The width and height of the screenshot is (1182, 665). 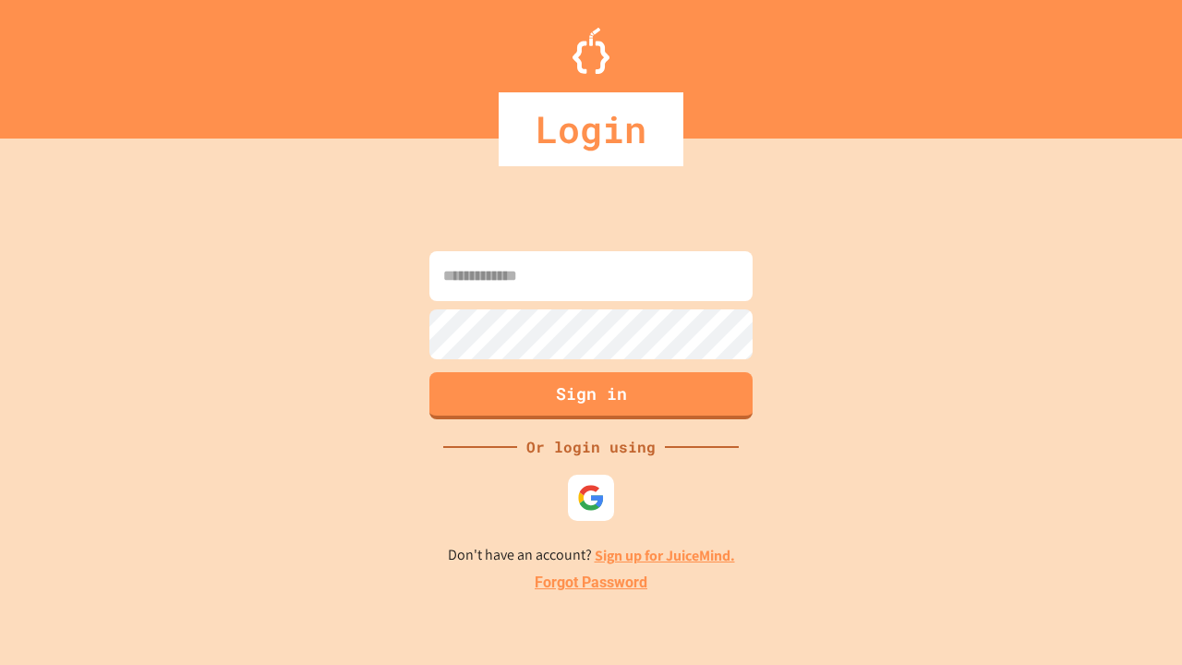 I want to click on button: Sign in, so click(x=591, y=395).